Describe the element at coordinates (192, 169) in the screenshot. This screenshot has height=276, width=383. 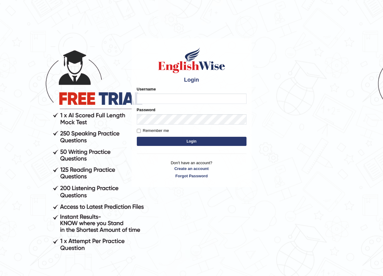
I see `a: Create an account` at that location.